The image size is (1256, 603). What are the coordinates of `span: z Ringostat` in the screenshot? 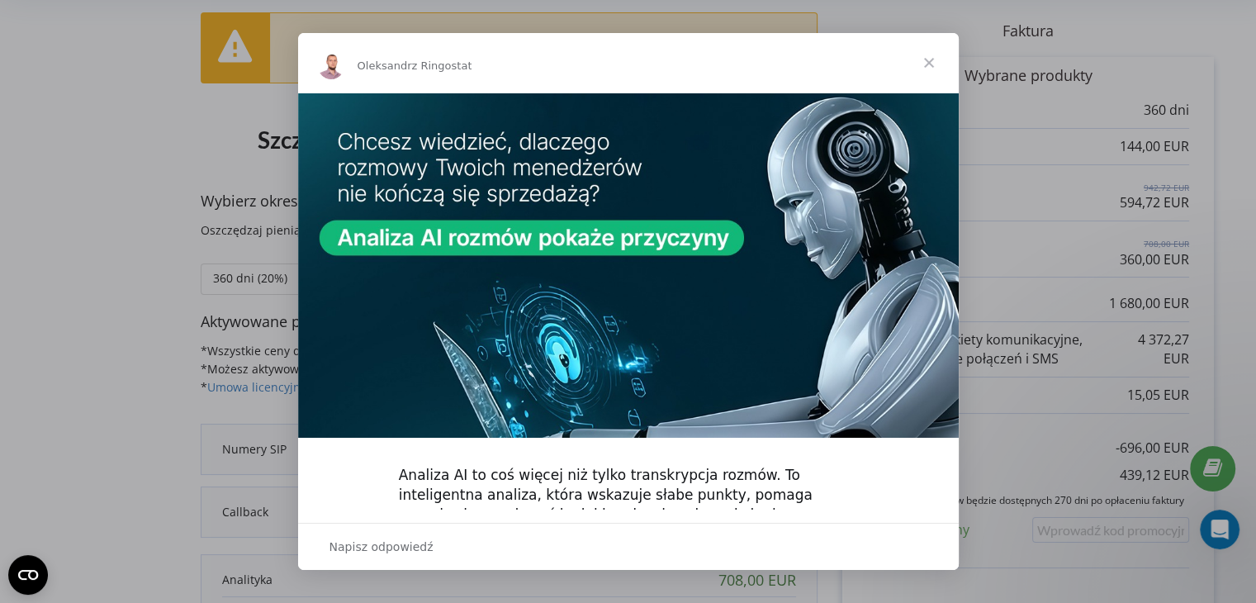 It's located at (441, 65).